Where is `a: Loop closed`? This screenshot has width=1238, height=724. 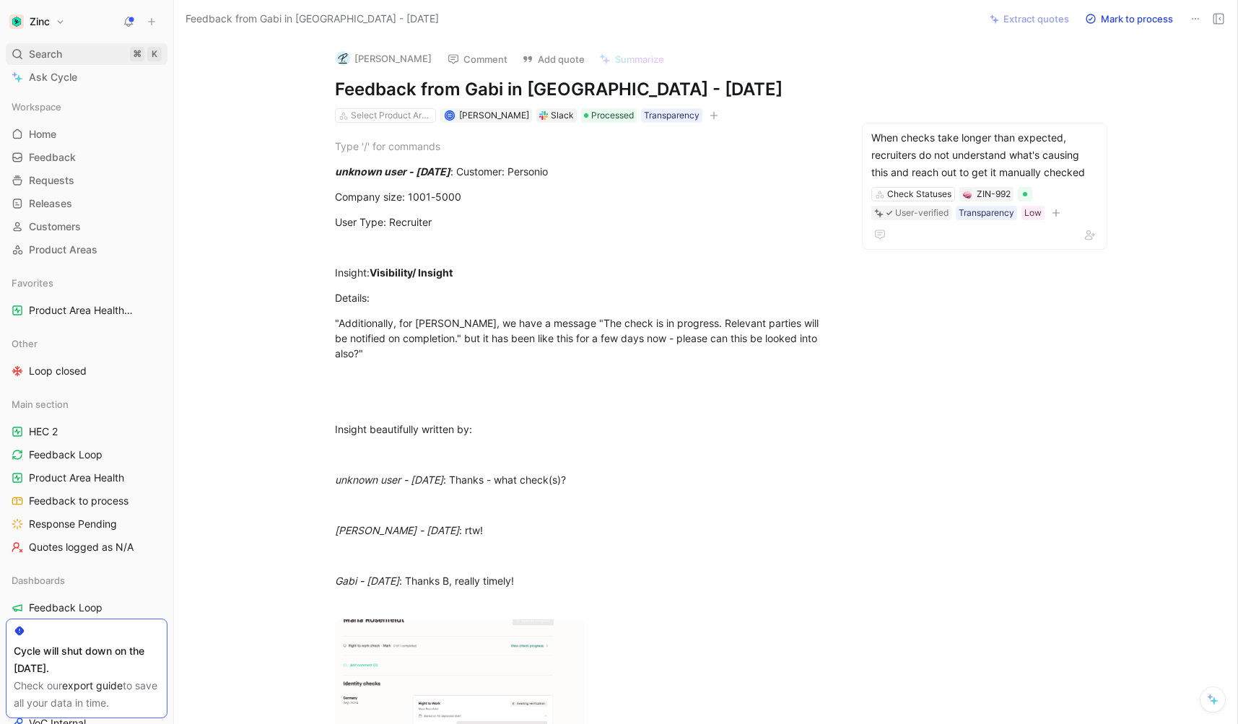
a: Loop closed is located at coordinates (87, 371).